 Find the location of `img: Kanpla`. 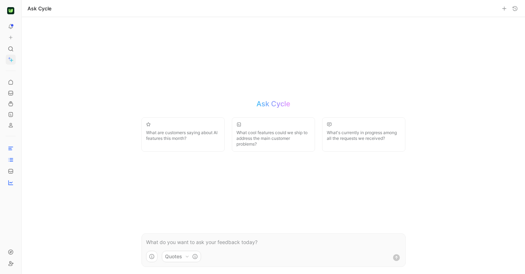

img: Kanpla is located at coordinates (11, 11).